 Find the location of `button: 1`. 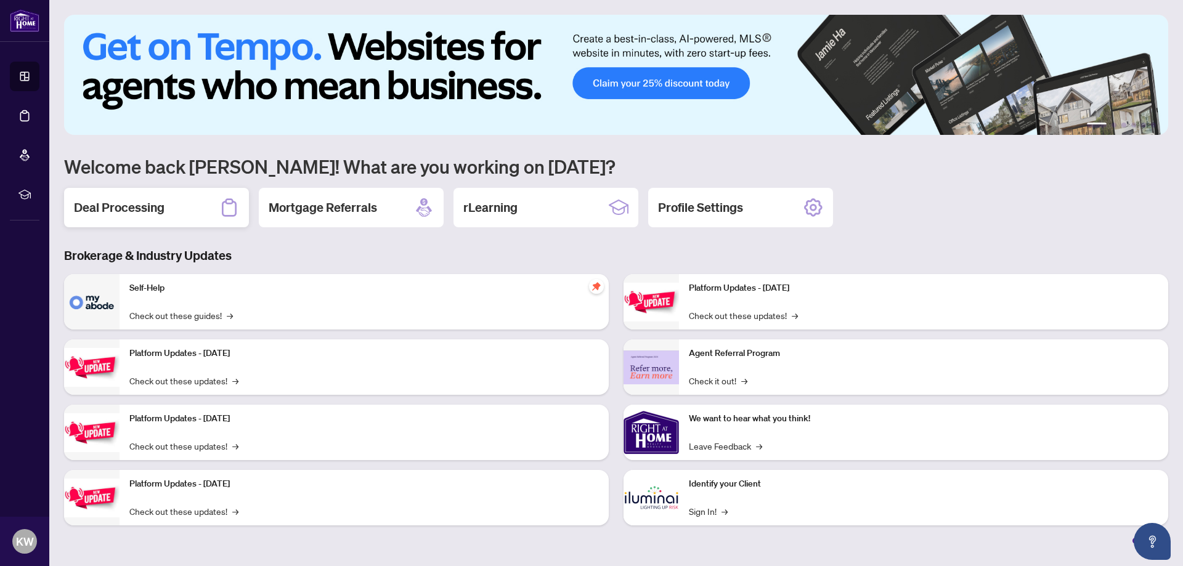

button: 1 is located at coordinates (1097, 125).